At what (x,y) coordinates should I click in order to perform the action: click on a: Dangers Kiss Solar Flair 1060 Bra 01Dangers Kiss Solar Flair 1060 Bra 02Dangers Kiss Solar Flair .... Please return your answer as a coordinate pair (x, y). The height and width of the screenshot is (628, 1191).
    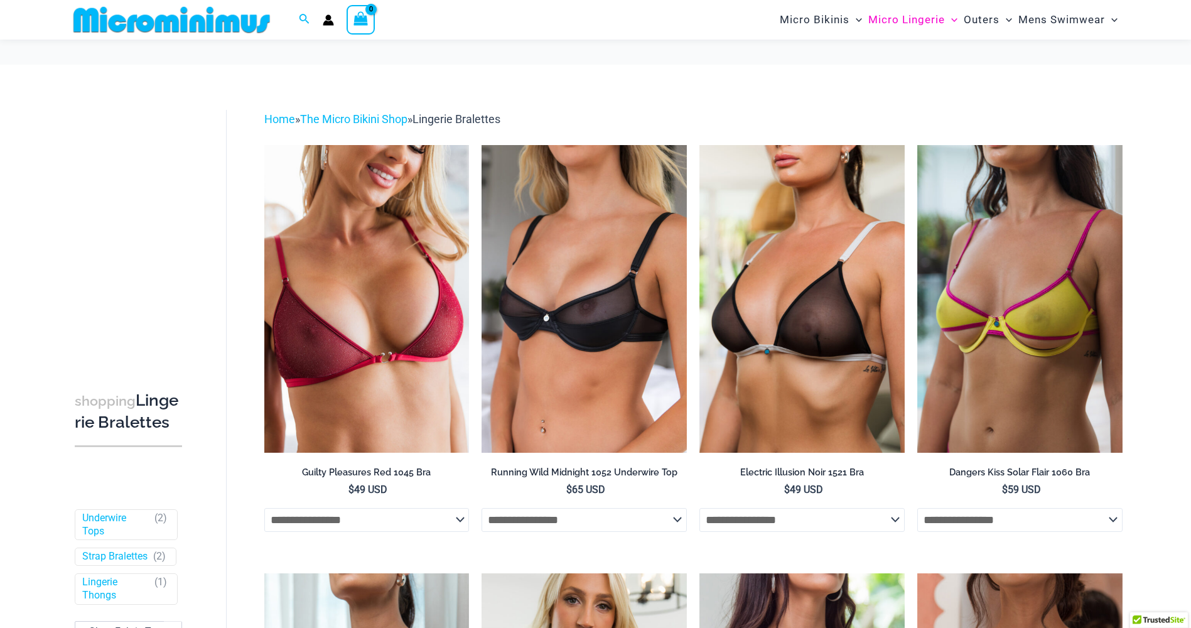
    Looking at the image, I should click on (1020, 299).